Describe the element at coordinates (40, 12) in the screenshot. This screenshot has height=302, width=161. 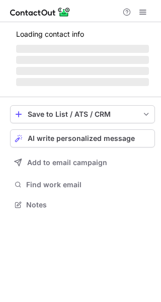
I see `img: ContactOut v5.3.10` at that location.